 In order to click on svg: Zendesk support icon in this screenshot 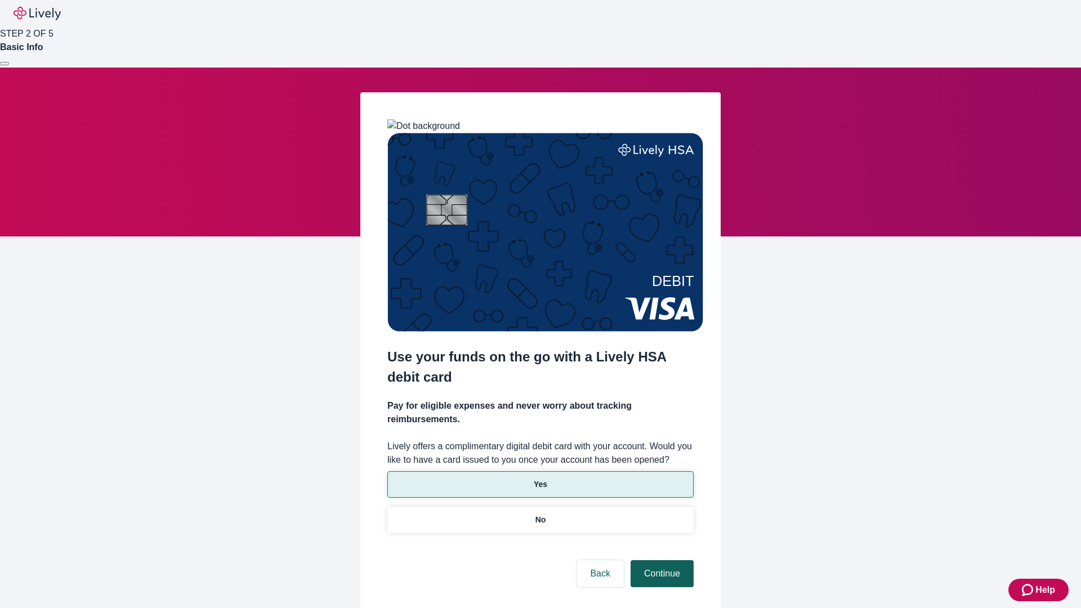, I will do `click(1029, 590)`.